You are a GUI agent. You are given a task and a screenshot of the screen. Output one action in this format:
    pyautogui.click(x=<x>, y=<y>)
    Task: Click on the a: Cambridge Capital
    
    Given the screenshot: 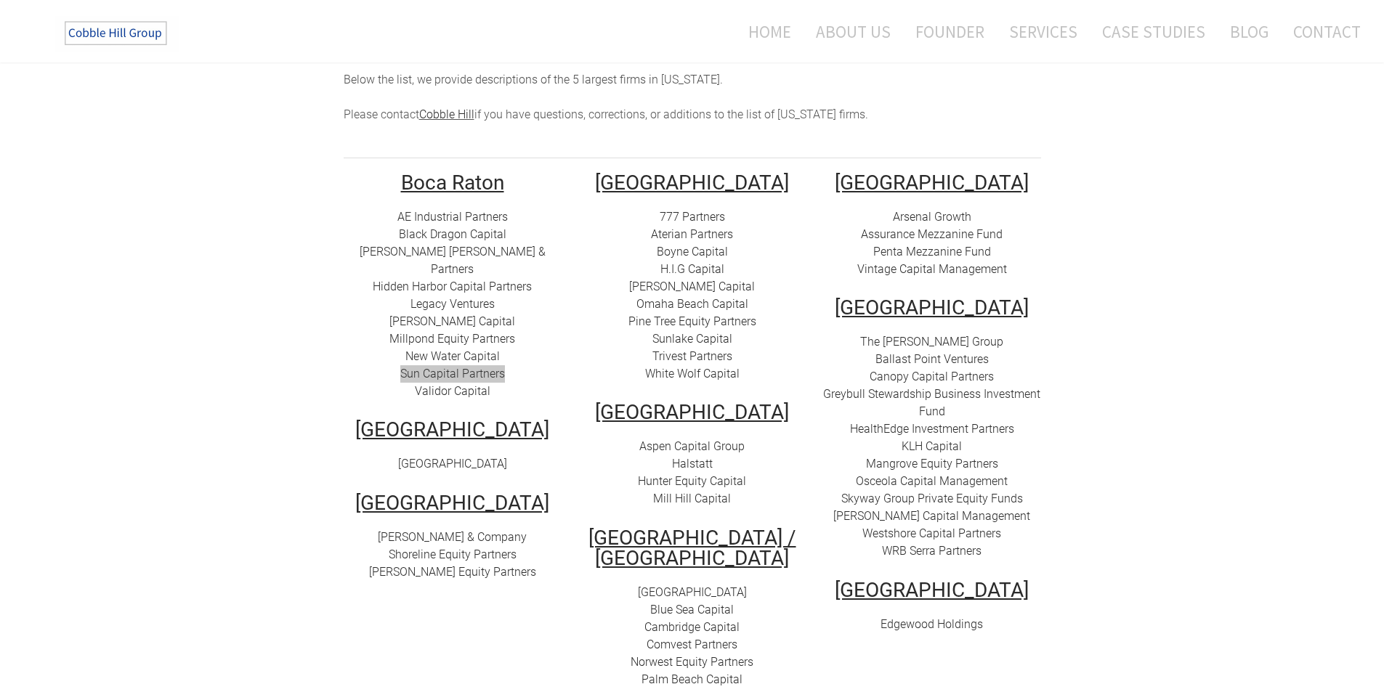 What is the action you would take?
    pyautogui.click(x=692, y=627)
    